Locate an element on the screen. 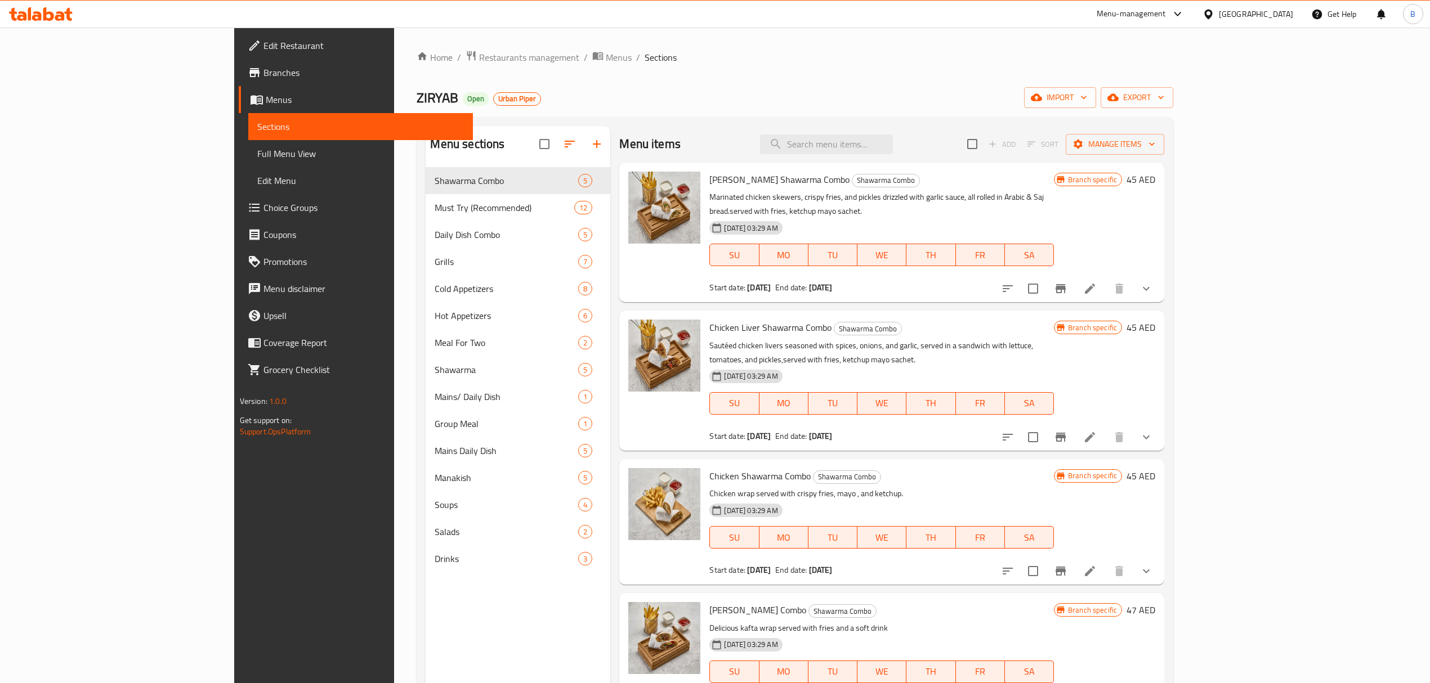 This screenshot has height=683, width=1430. a: Coverage Report is located at coordinates (356, 343).